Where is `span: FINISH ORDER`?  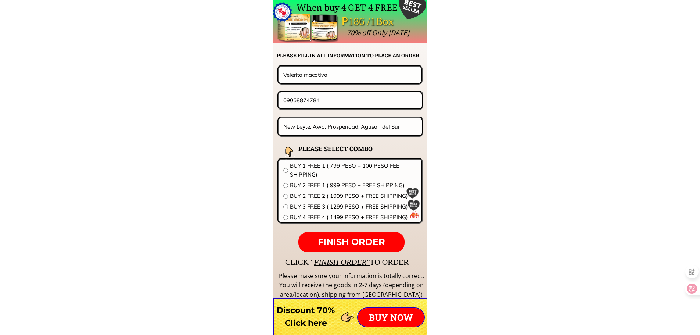 span: FINISH ORDER is located at coordinates (351, 242).